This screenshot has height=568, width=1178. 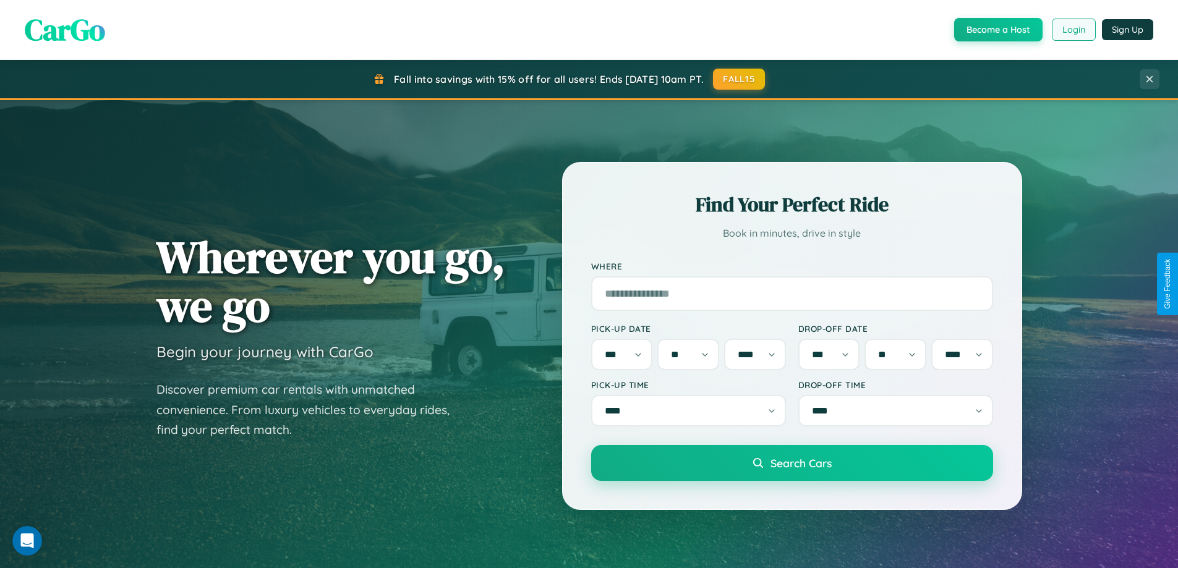 I want to click on div: Give Feedback, so click(x=1167, y=284).